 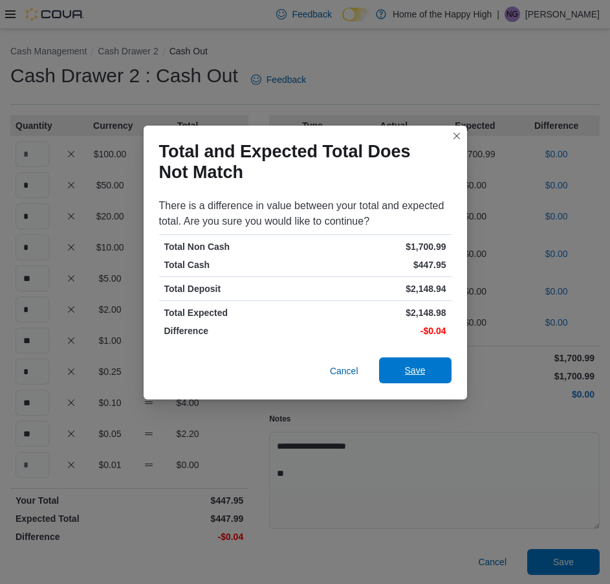 I want to click on p: Total Cash, so click(x=234, y=265).